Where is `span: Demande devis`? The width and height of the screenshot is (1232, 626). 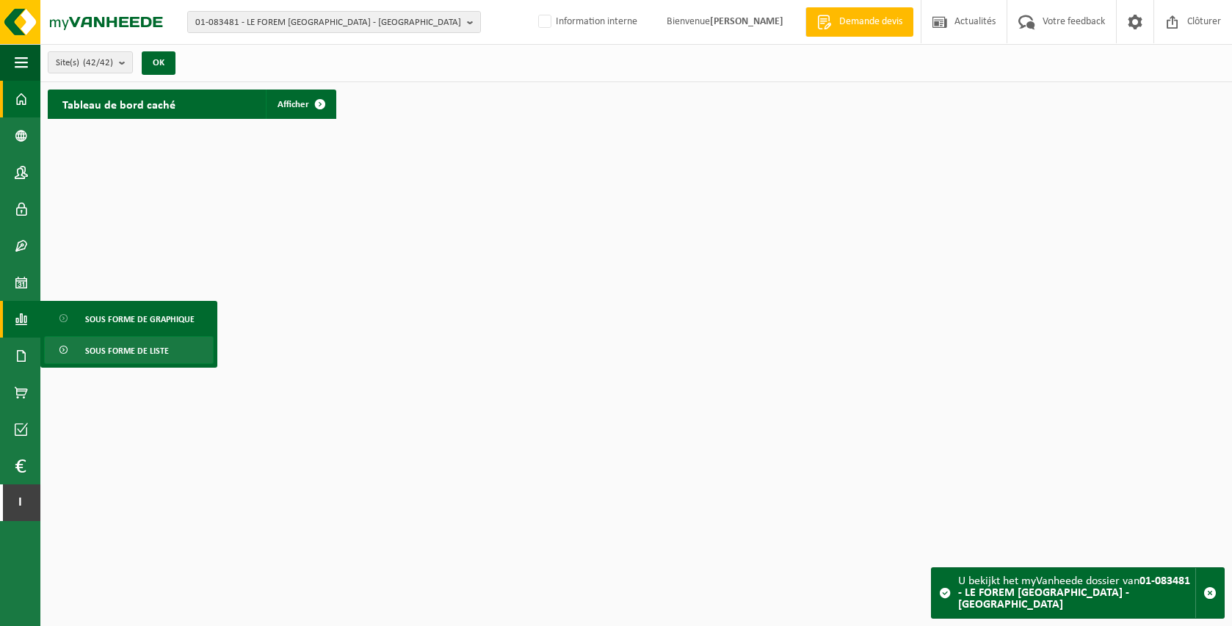 span: Demande devis is located at coordinates (871, 22).